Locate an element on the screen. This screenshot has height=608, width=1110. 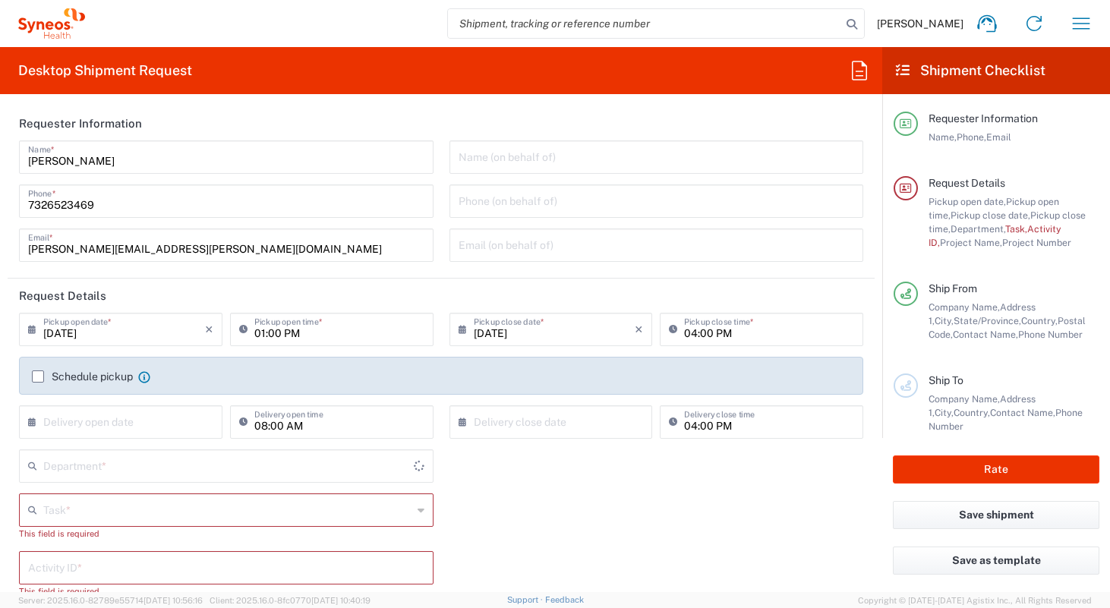
span: Ship From is located at coordinates (953, 288).